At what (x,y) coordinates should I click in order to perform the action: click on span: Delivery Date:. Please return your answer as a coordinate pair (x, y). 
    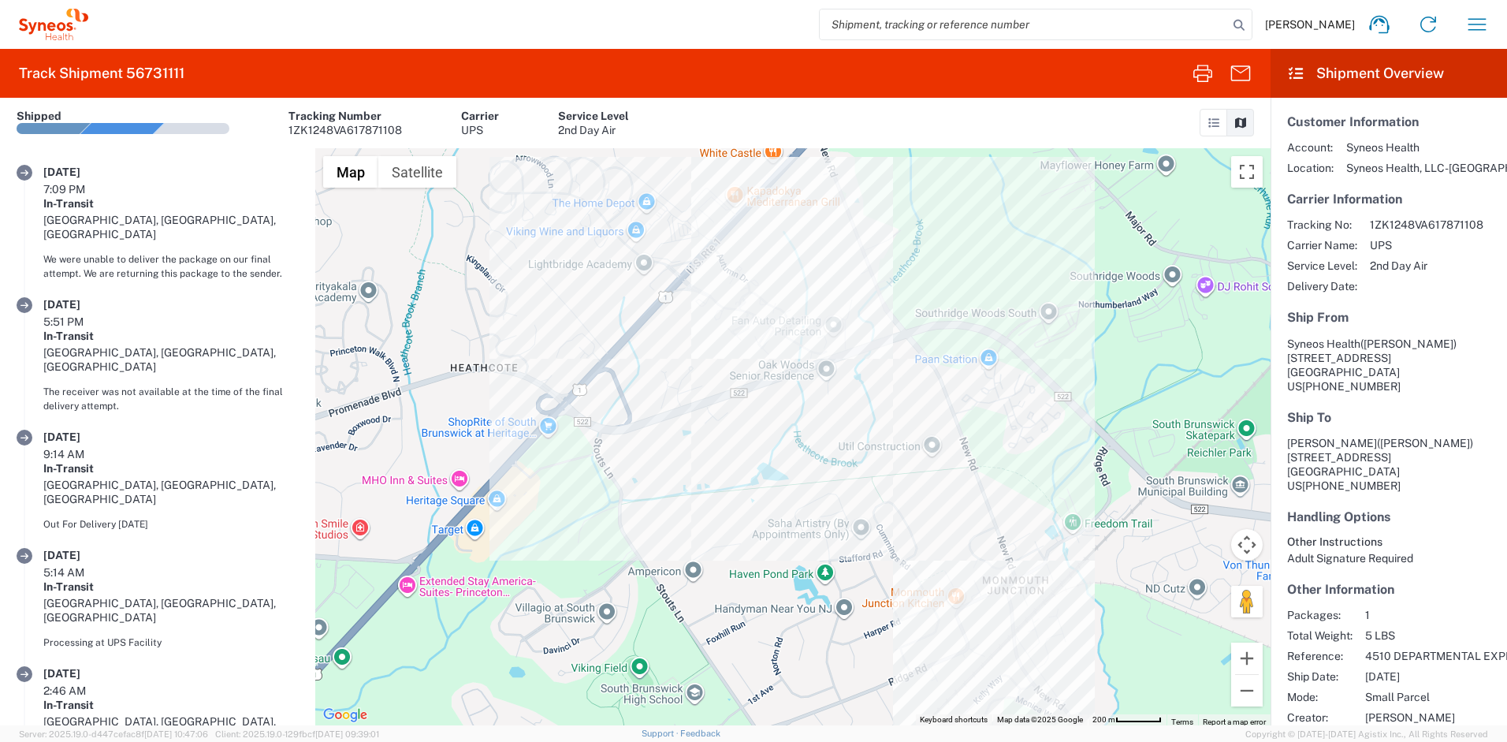
    Looking at the image, I should click on (1322, 286).